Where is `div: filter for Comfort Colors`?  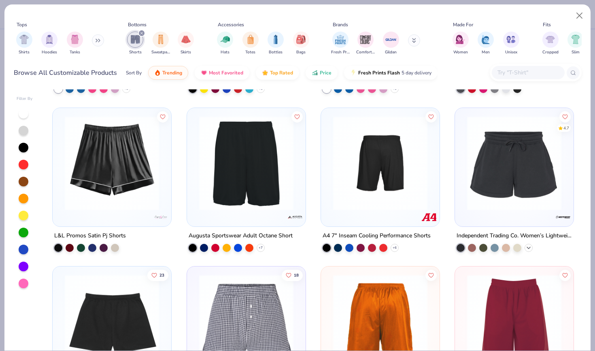
div: filter for Comfort Colors is located at coordinates (365, 43).